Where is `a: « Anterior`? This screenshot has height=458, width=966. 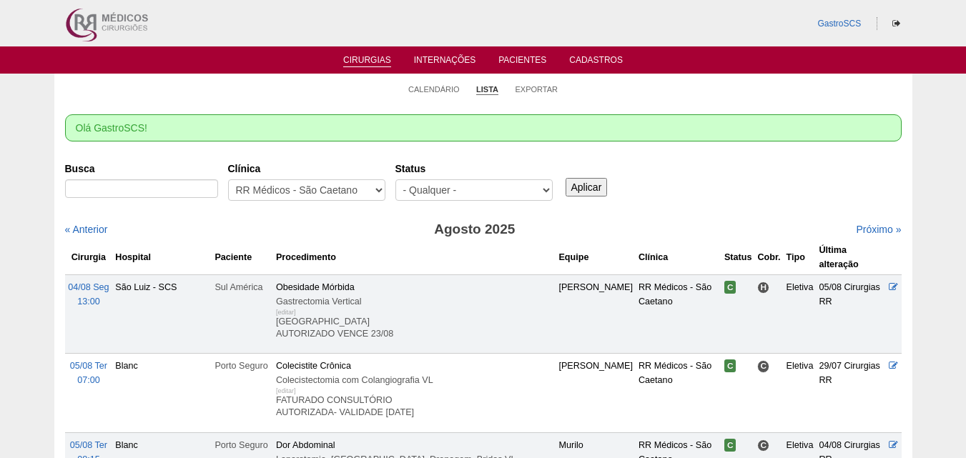 a: « Anterior is located at coordinates (86, 229).